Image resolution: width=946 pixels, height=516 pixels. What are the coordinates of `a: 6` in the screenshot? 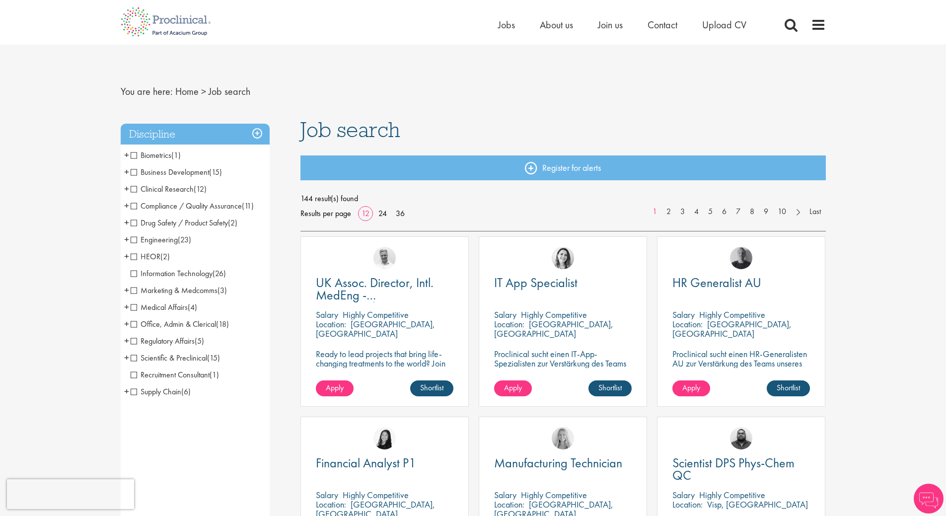 It's located at (724, 212).